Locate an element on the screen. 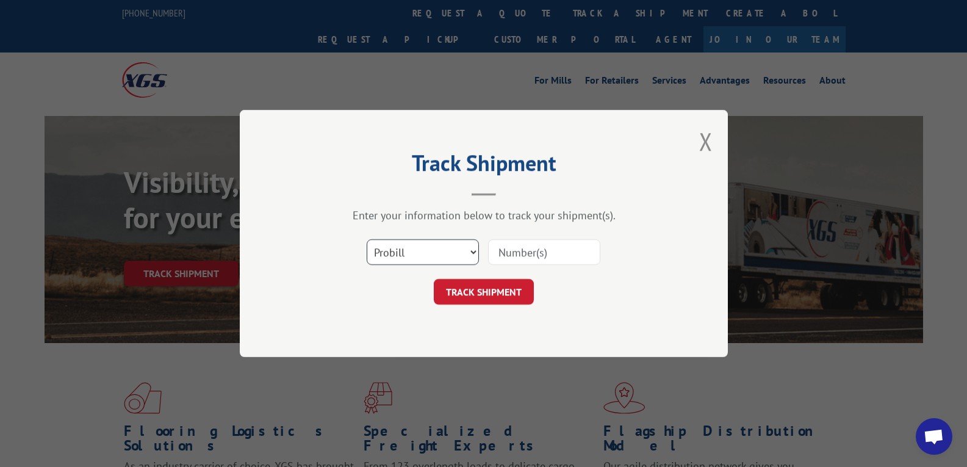  button: Close modal is located at coordinates (706, 141).